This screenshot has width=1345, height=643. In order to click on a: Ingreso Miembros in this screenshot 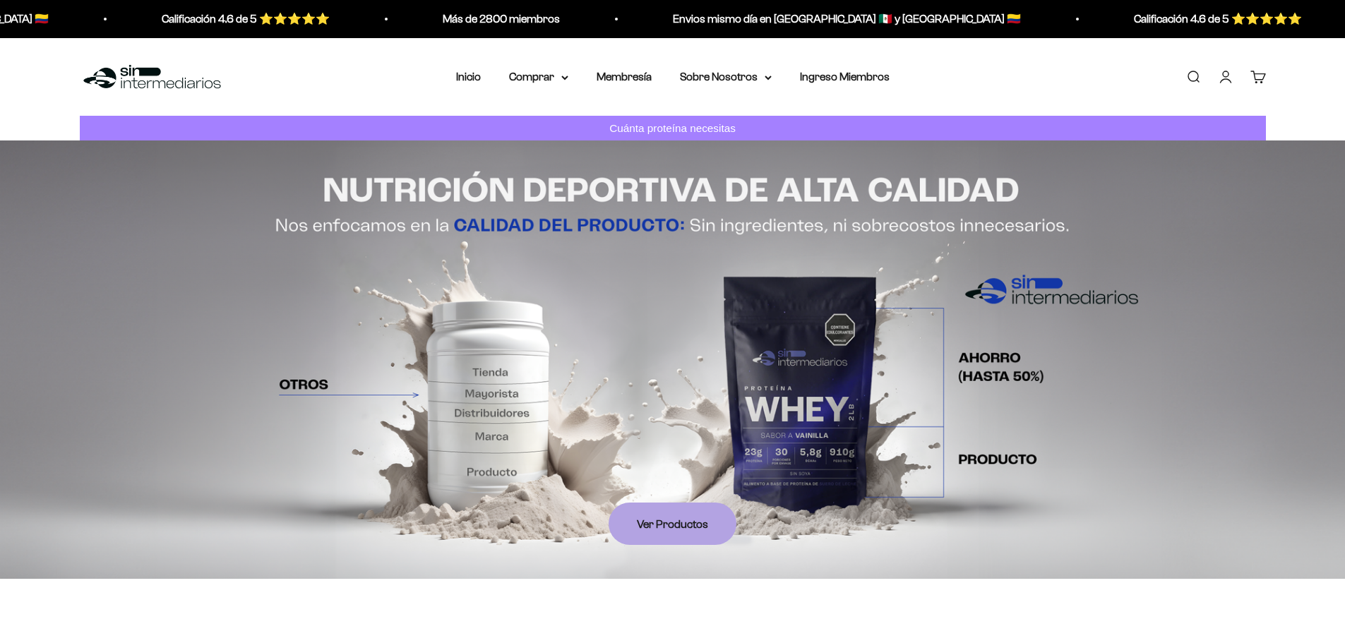, I will do `click(845, 76)`.